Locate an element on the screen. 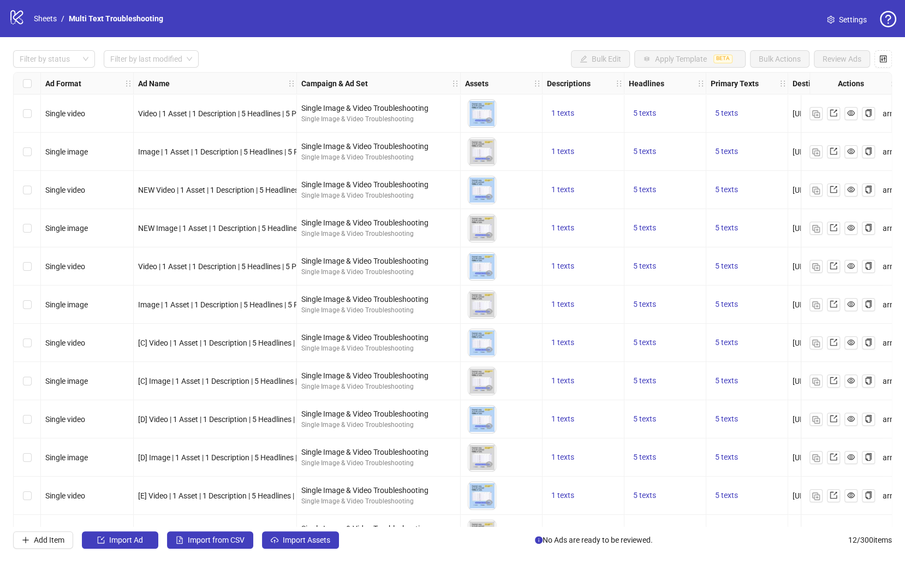  button: Review Ads is located at coordinates (842, 59).